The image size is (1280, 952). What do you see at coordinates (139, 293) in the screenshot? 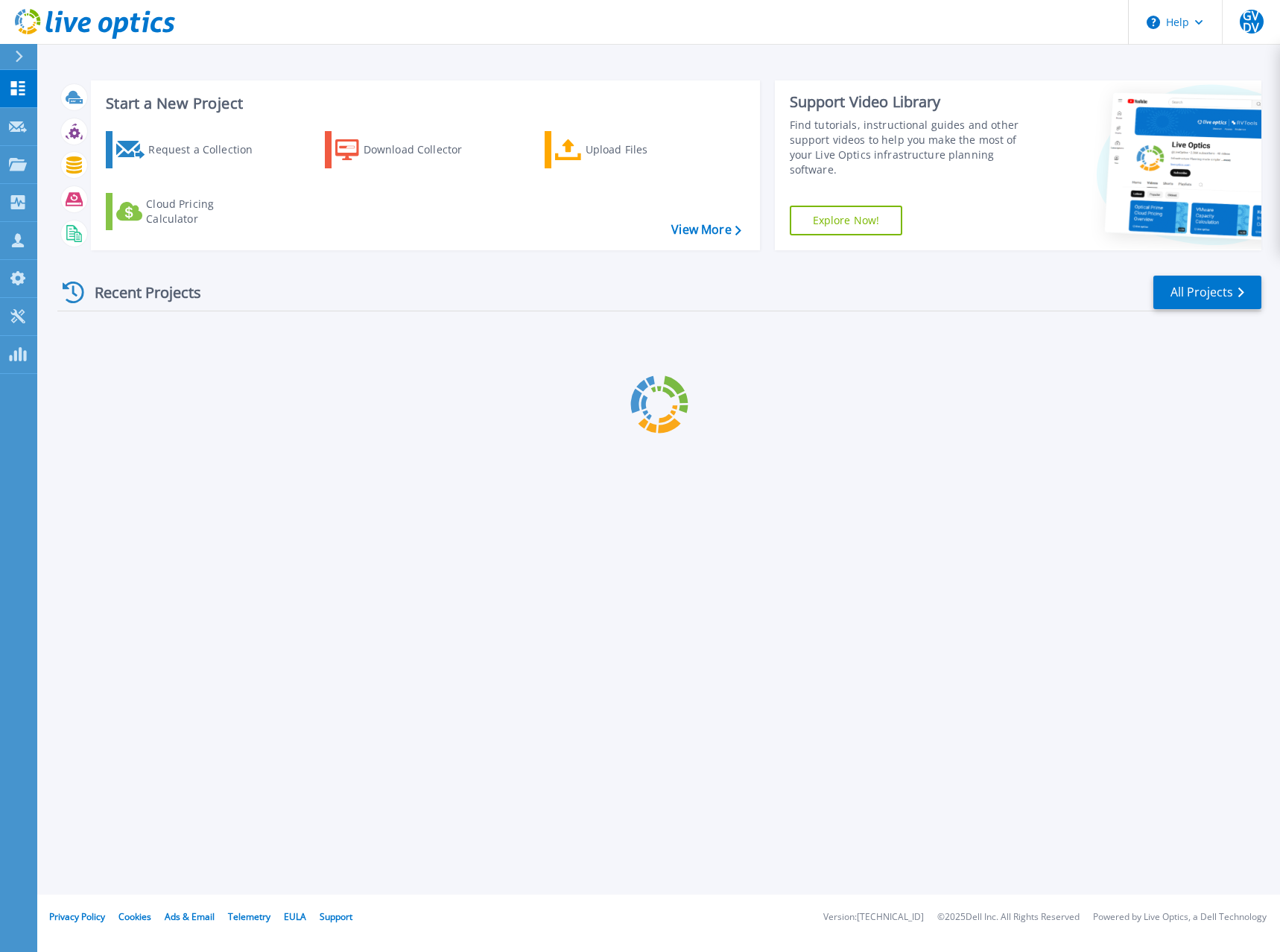
I see `div: Recent Projects` at bounding box center [139, 293].